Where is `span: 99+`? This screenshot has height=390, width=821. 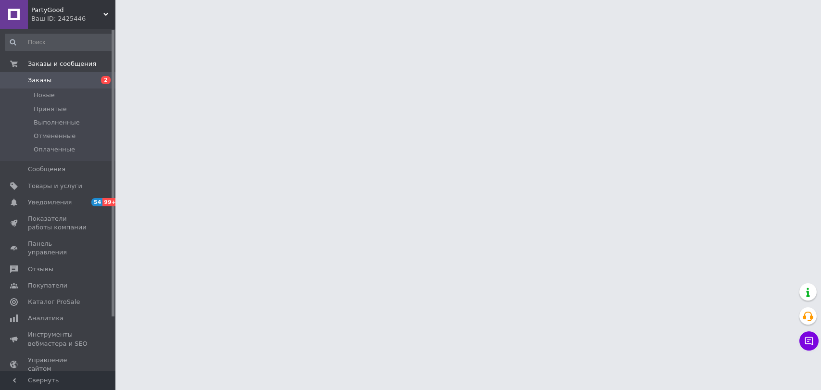 span: 99+ is located at coordinates (110, 202).